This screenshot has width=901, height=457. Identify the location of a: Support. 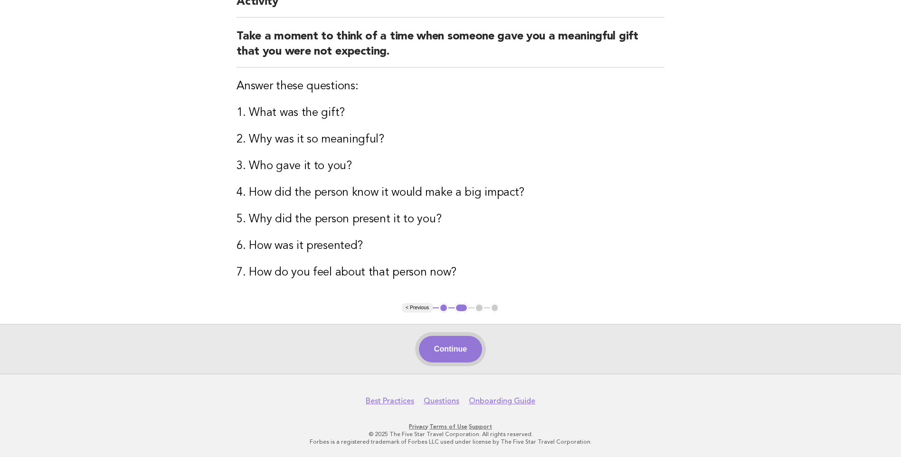
(480, 427).